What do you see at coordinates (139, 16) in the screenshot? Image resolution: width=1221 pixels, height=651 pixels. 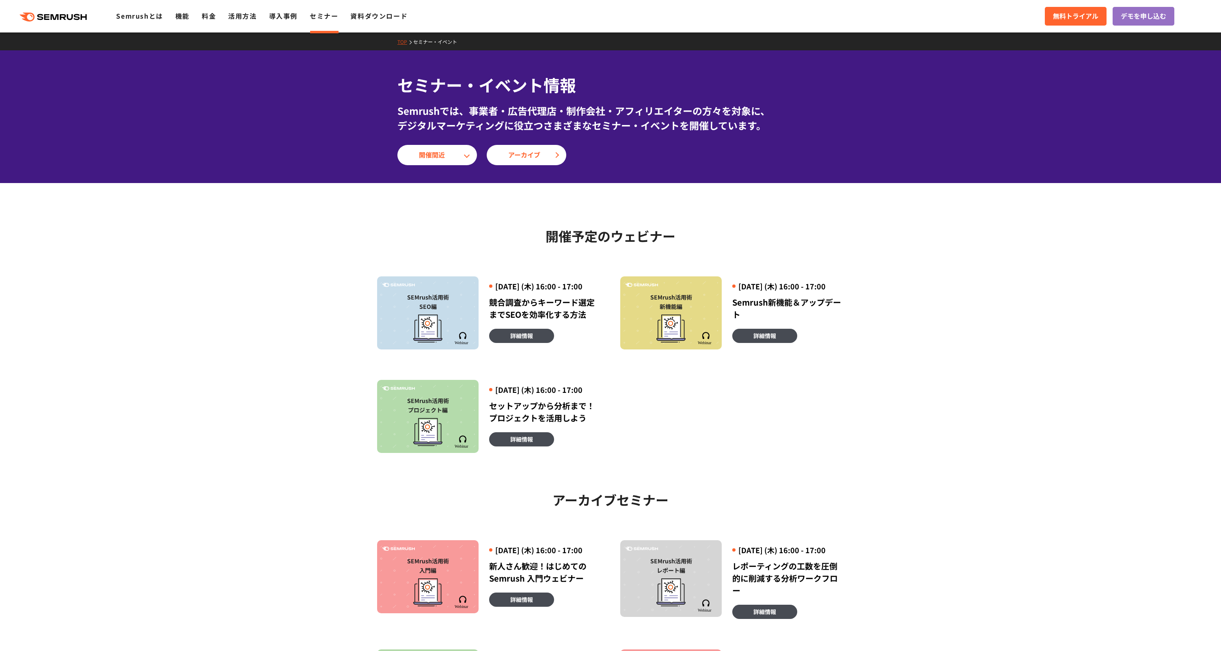 I see `a: Semrushとは` at bounding box center [139, 16].